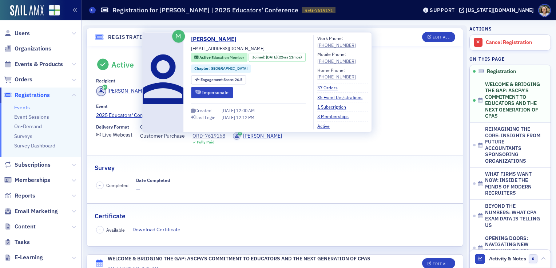 The width and height of the screenshot is (556, 268). What do you see at coordinates (219, 57) in the screenshot?
I see `a: Active Education Member` at bounding box center [219, 57].